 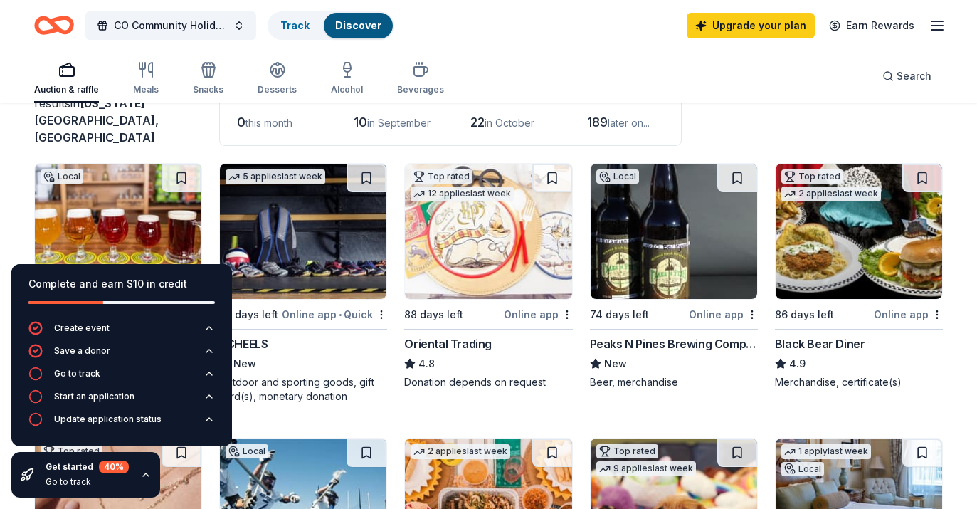 What do you see at coordinates (94, 396) in the screenshot?
I see `div: Start an application` at bounding box center [94, 396].